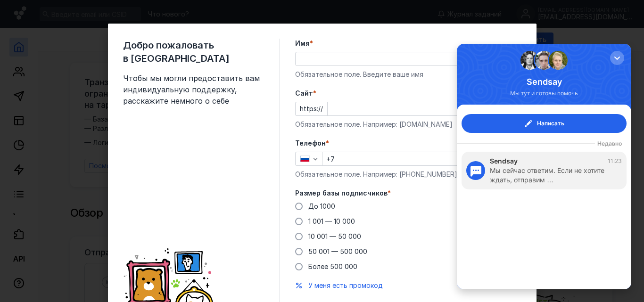 The width and height of the screenshot is (644, 302). Describe the element at coordinates (408, 74) in the screenshot. I see `div: Обязательное поле. Введите ваше имя` at that location.